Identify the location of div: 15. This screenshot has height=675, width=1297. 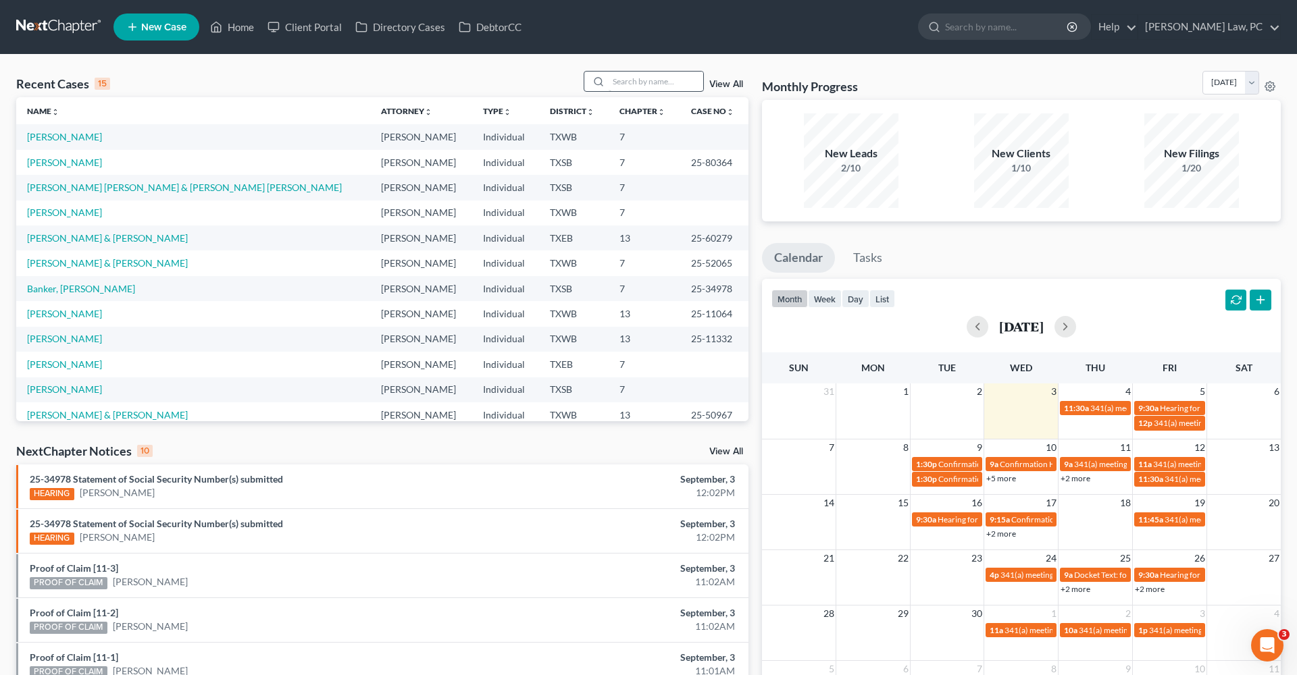
(102, 84).